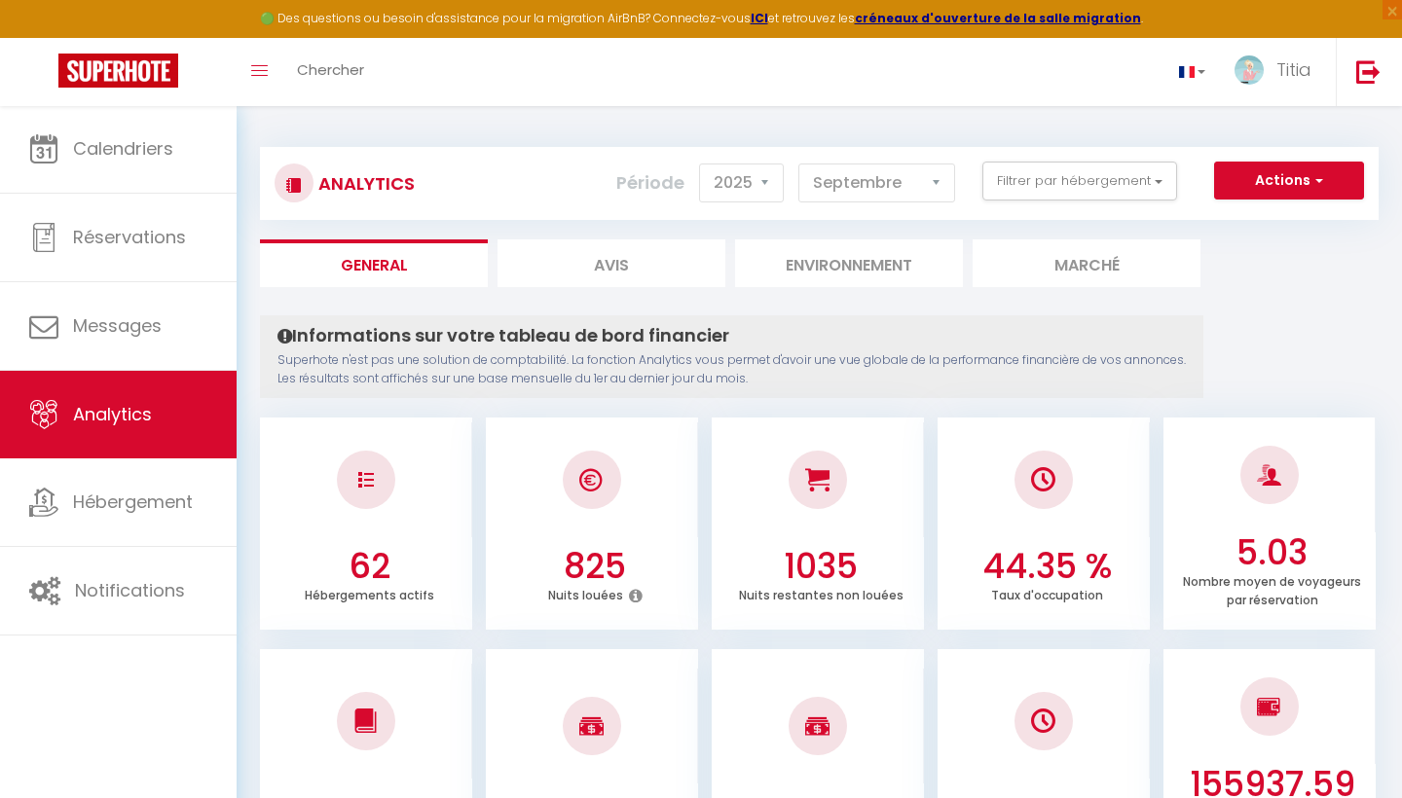 Image resolution: width=1402 pixels, height=798 pixels. I want to click on strong: ICI, so click(759, 18).